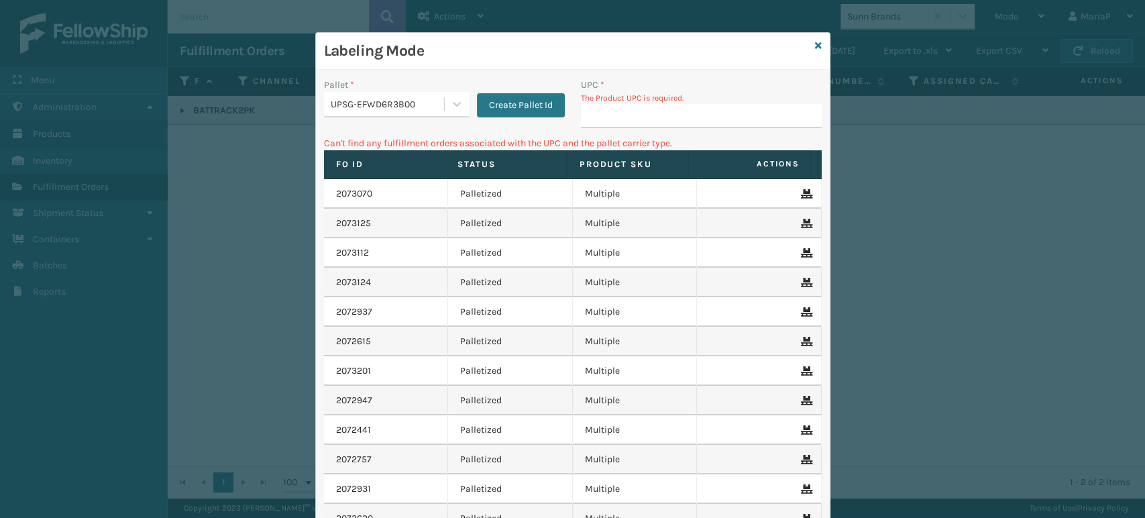  Describe the element at coordinates (628, 164) in the screenshot. I see `label: Product SKU` at that location.